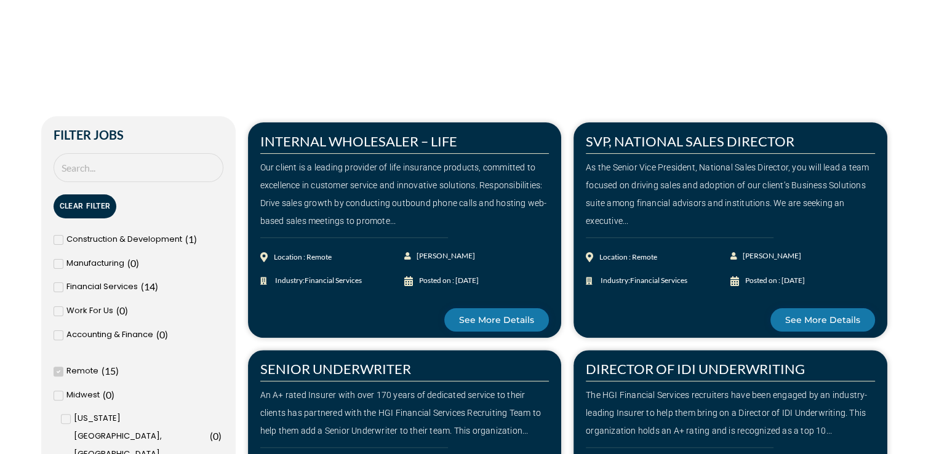  Describe the element at coordinates (110, 370) in the screenshot. I see `span: 15` at that location.